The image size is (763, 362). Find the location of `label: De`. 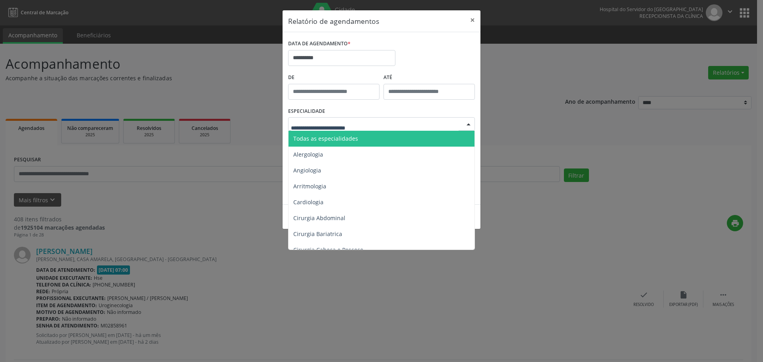

label: De is located at coordinates (334, 77).